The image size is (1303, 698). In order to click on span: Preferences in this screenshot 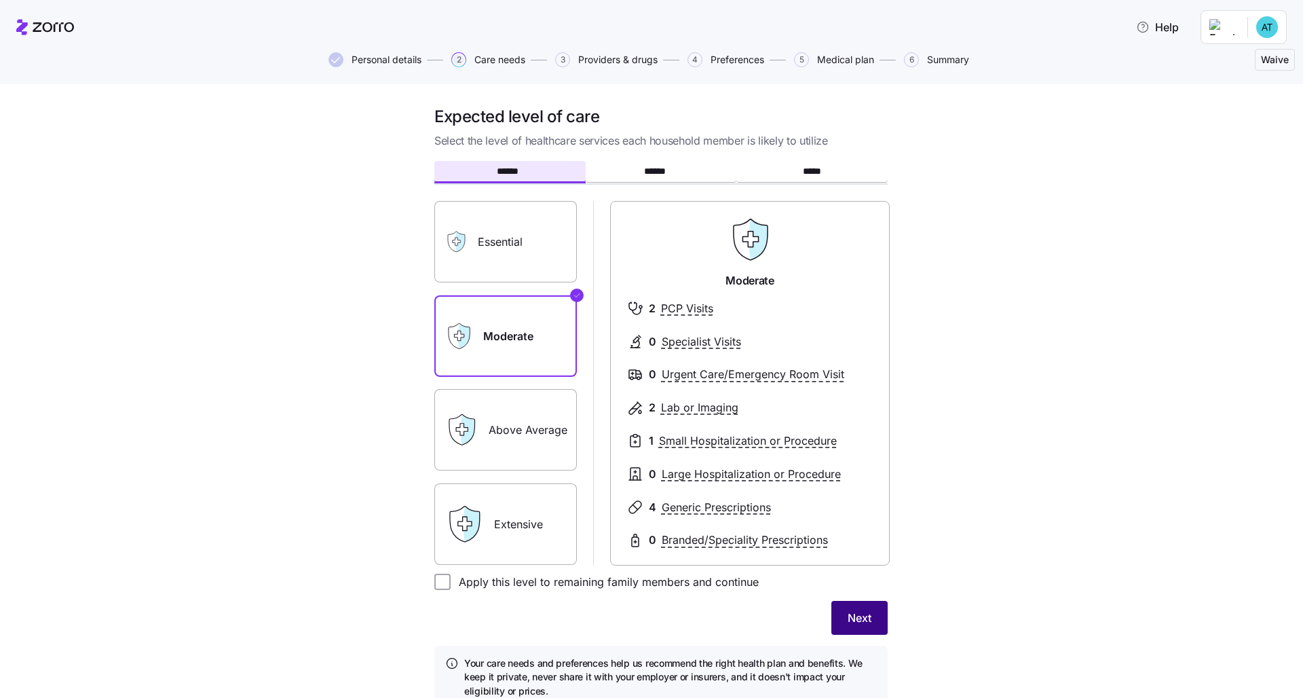, I will do `click(737, 60)`.